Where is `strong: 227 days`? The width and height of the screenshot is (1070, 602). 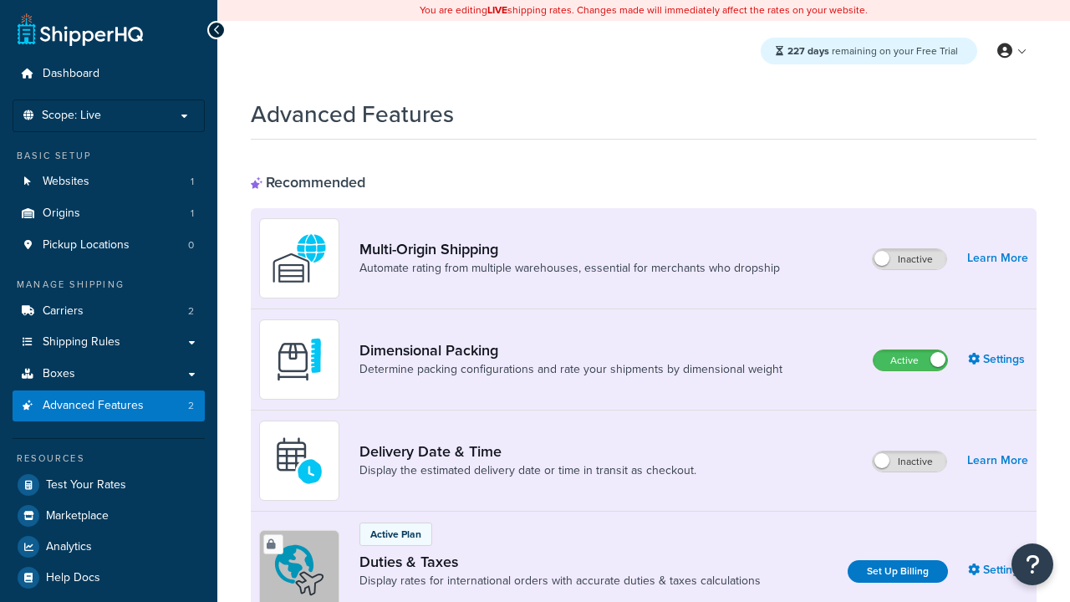
strong: 227 days is located at coordinates (808, 51).